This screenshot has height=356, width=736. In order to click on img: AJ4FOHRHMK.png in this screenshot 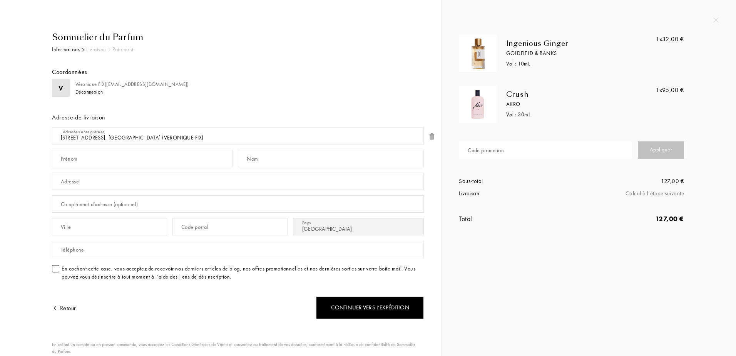, I will do `click(477, 53)`.